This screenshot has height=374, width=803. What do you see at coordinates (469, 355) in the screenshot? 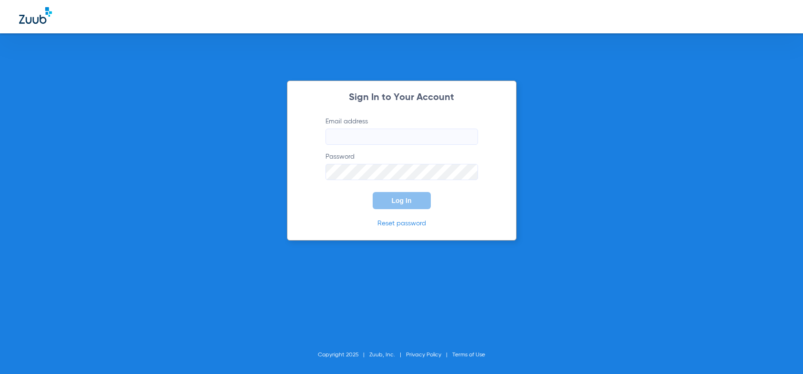
I see `a: Terms of Use` at bounding box center [469, 355].